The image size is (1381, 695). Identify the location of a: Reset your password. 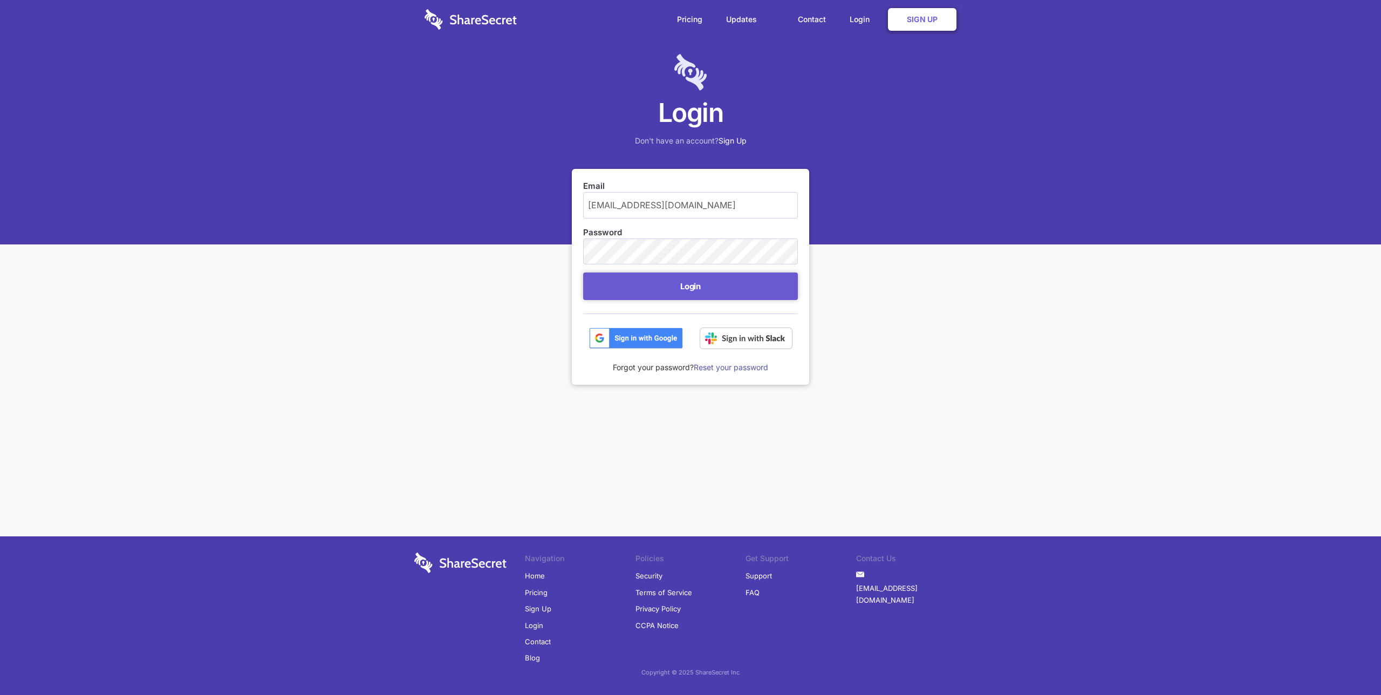
(731, 367).